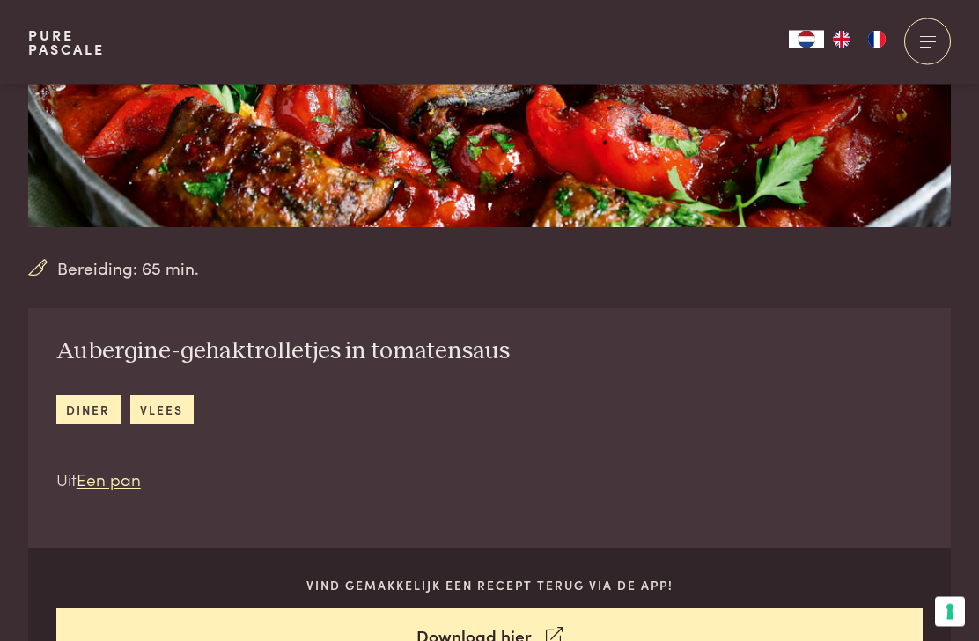 The height and width of the screenshot is (641, 979). Describe the element at coordinates (950, 612) in the screenshot. I see `button: Uw voorkeuren voor toestemming voor trackingtechnologieën` at that location.